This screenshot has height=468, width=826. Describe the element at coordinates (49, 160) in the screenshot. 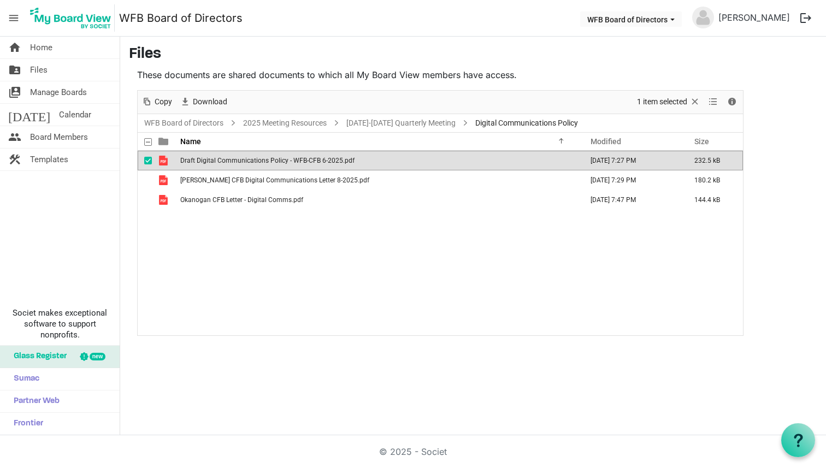

I see `span: Templates` at that location.